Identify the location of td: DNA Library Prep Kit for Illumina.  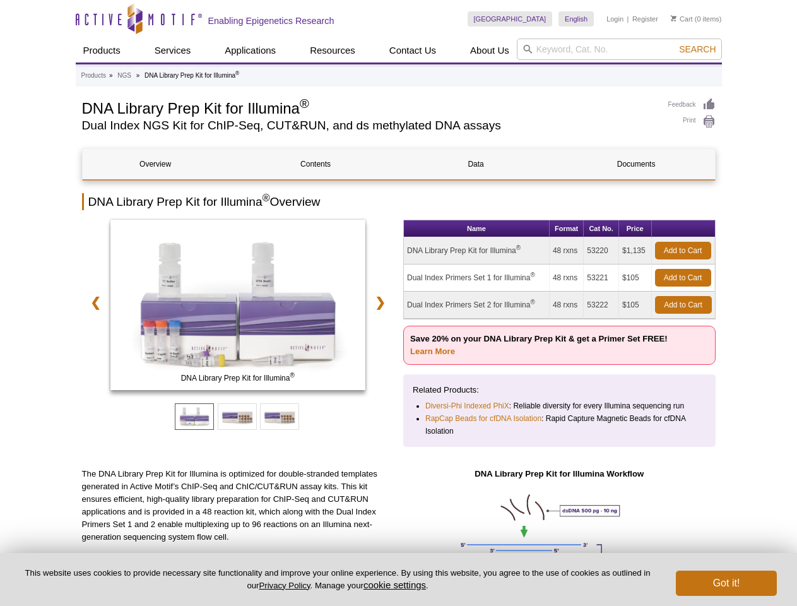
(477, 251).